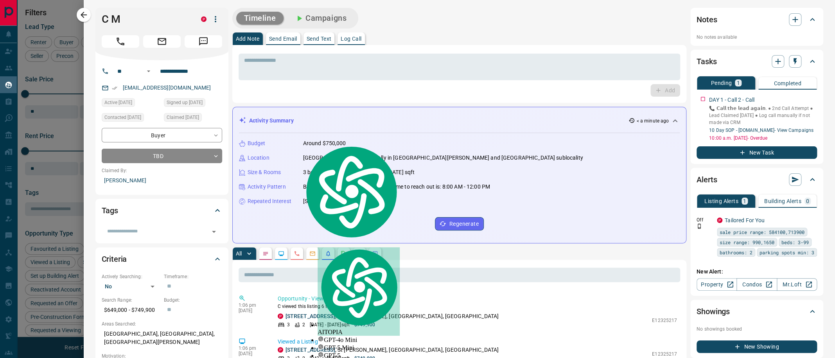  What do you see at coordinates (757, 61) in the screenshot?
I see `div: Tasks` at bounding box center [757, 61].